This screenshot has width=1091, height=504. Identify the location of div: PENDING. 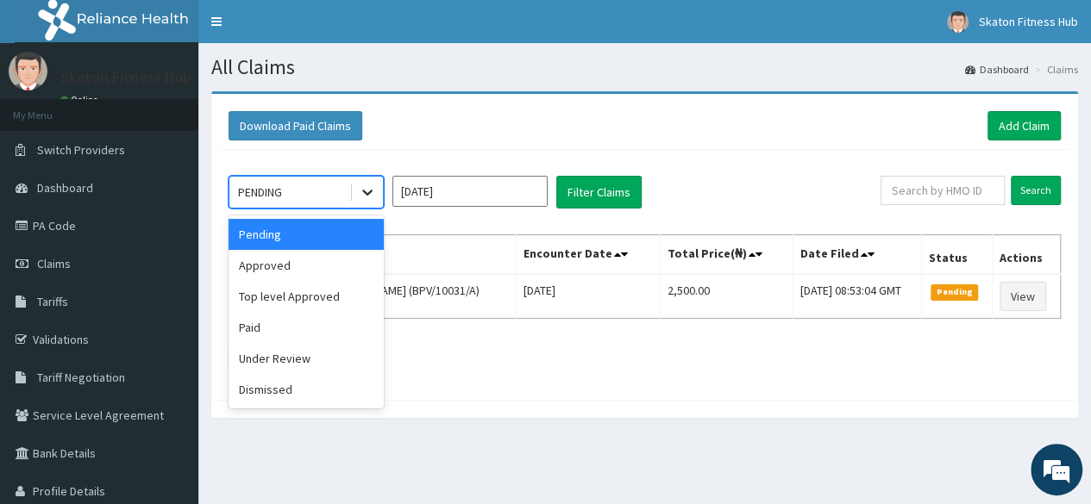
(260, 192).